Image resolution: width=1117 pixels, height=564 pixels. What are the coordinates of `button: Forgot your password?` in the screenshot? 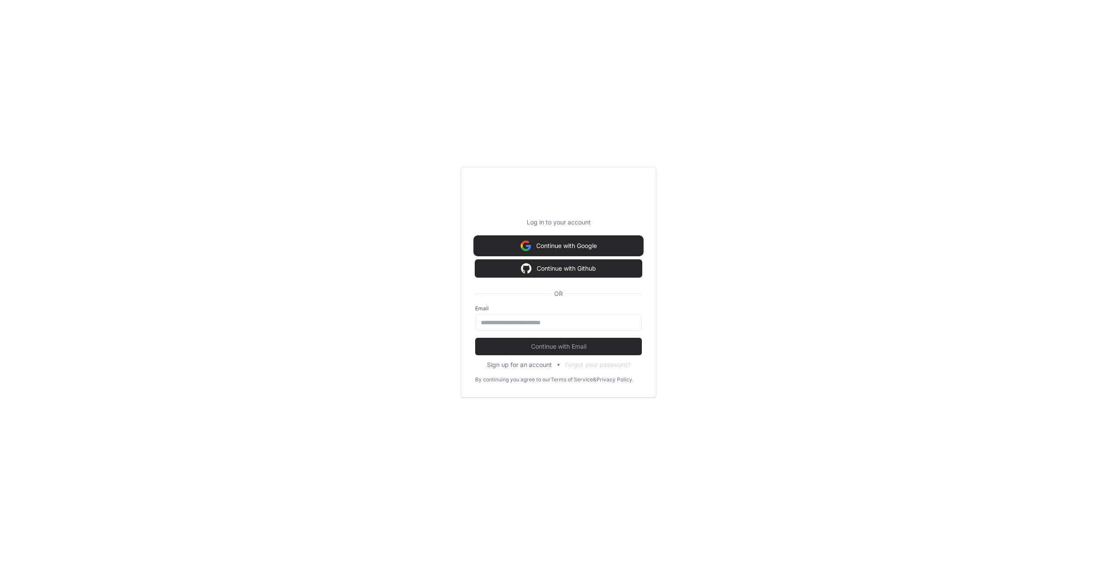 It's located at (598, 365).